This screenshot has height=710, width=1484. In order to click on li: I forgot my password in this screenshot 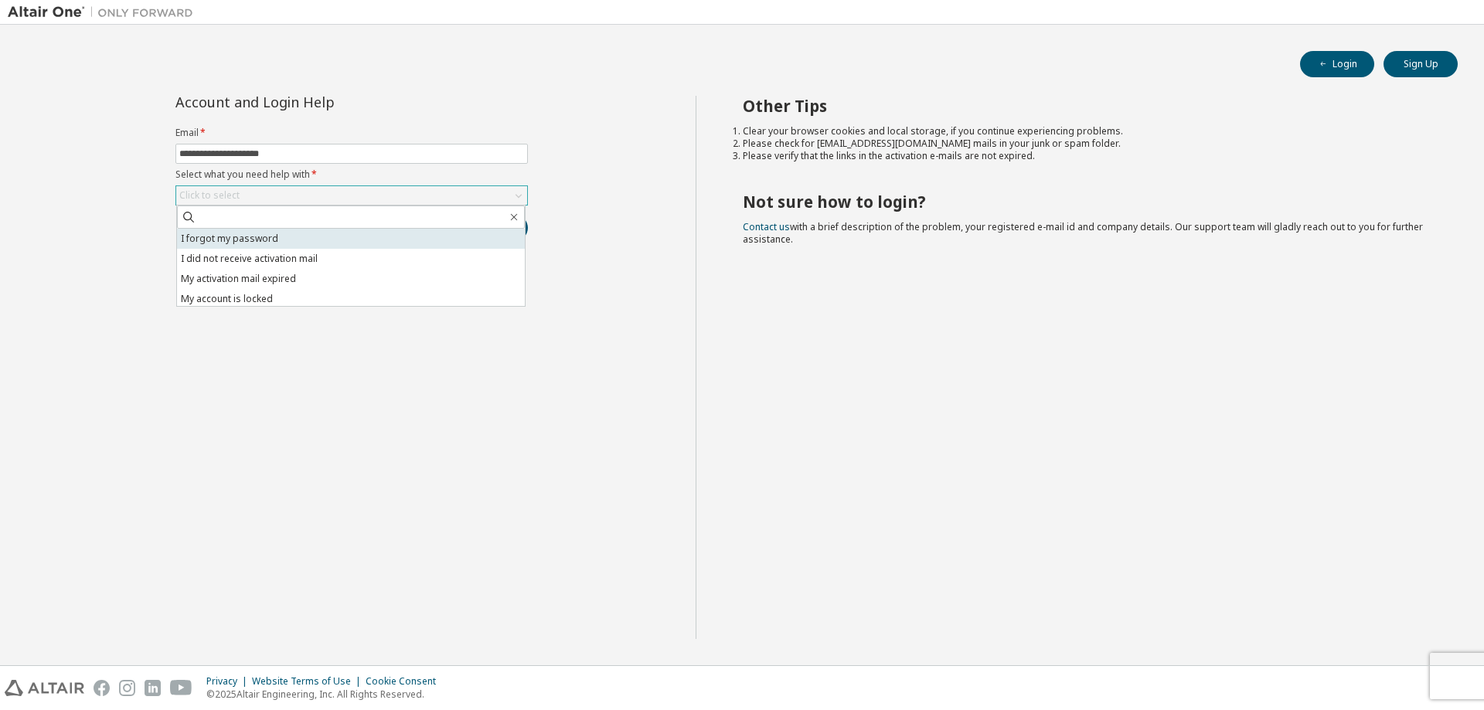, I will do `click(351, 239)`.